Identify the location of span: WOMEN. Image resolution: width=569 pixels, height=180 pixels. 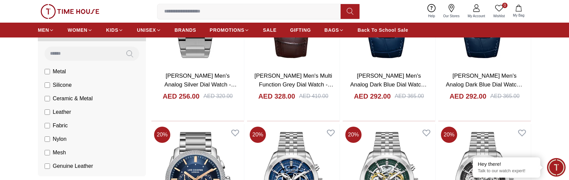
(77, 30).